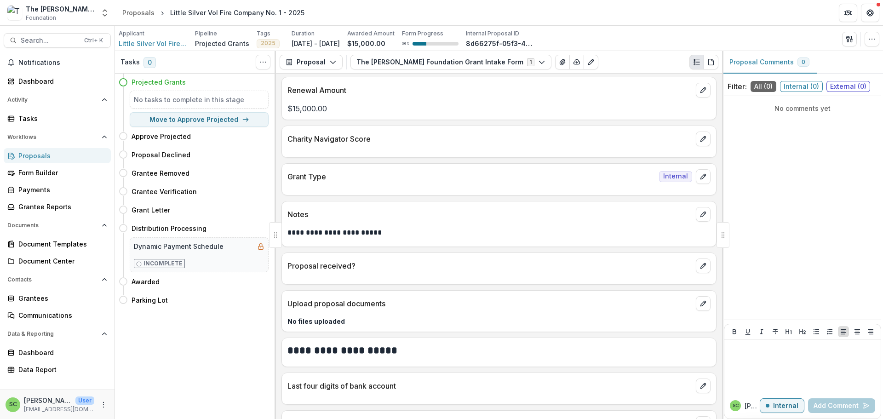 The width and height of the screenshot is (883, 419). I want to click on p: Charity Navigator Score, so click(490, 139).